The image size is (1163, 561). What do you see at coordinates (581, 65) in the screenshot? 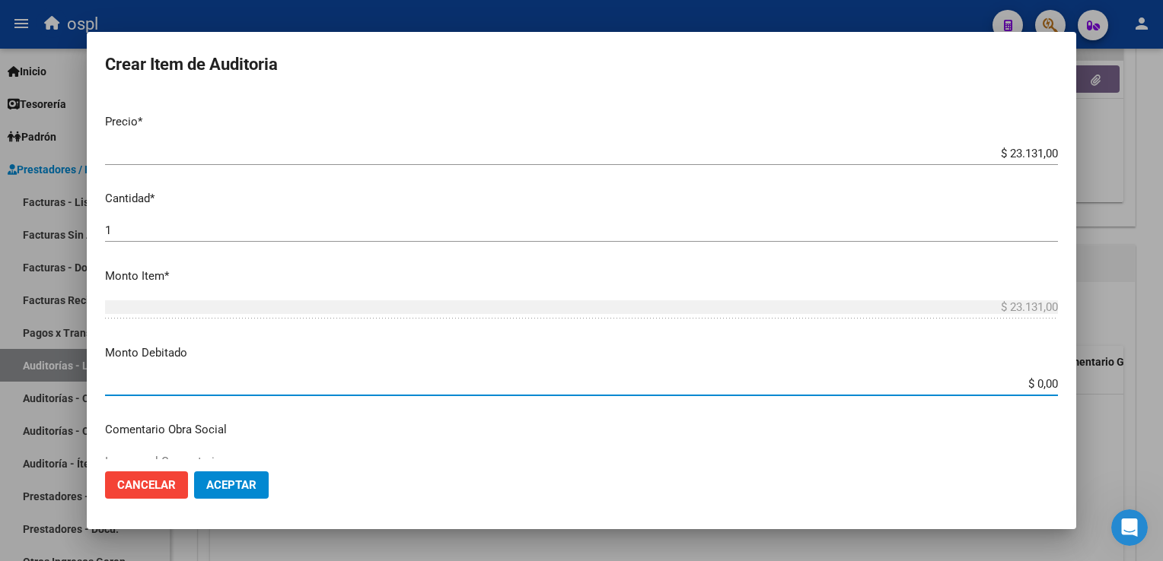
I see `h2: Crear Item de Auditoria` at bounding box center [581, 65].